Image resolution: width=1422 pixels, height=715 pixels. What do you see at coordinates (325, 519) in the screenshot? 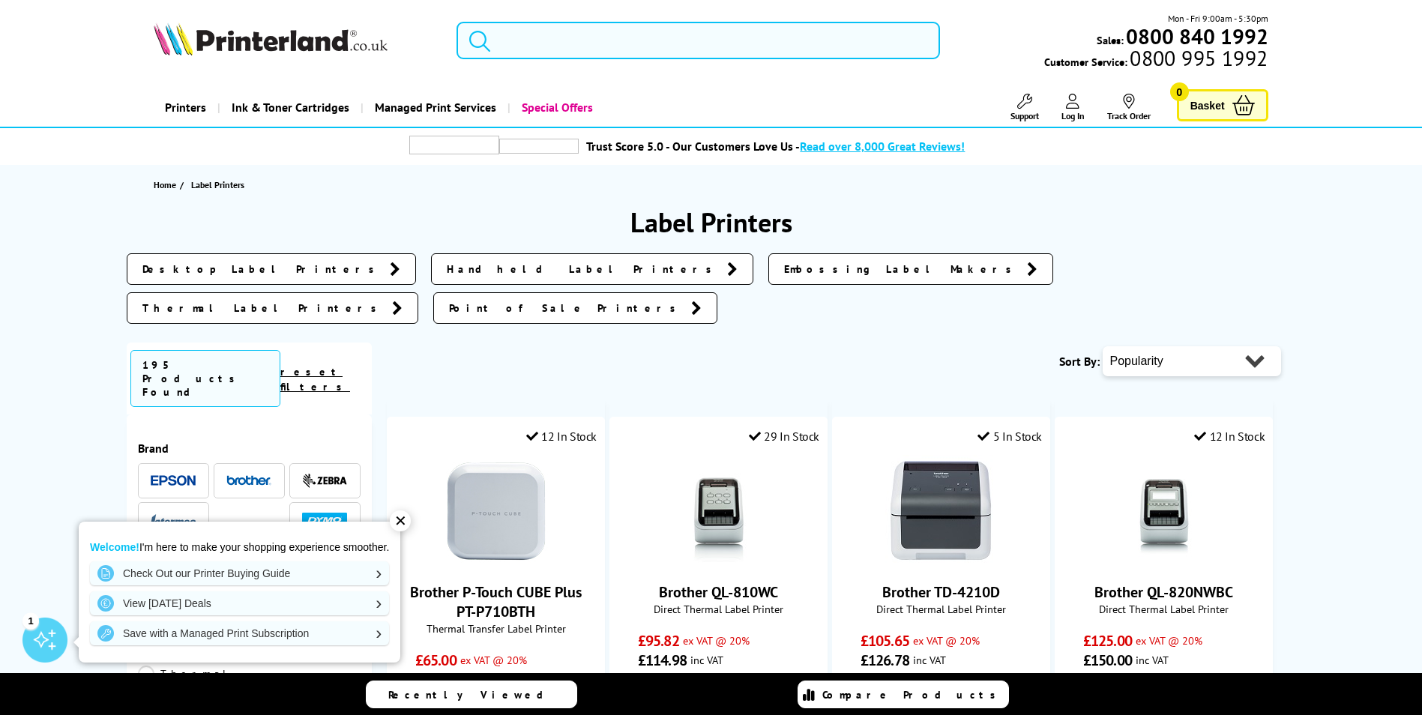
I see `img: Dymo` at bounding box center [325, 519].